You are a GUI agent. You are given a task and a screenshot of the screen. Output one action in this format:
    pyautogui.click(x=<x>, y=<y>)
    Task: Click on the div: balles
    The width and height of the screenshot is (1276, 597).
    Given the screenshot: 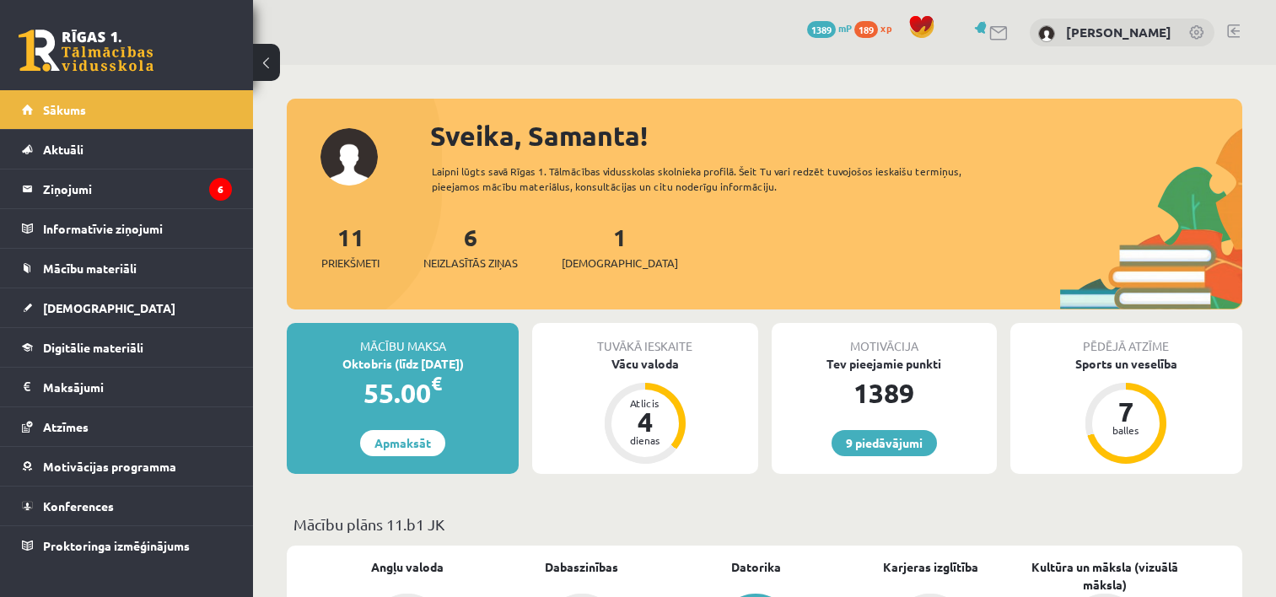 What is the action you would take?
    pyautogui.click(x=1125, y=430)
    